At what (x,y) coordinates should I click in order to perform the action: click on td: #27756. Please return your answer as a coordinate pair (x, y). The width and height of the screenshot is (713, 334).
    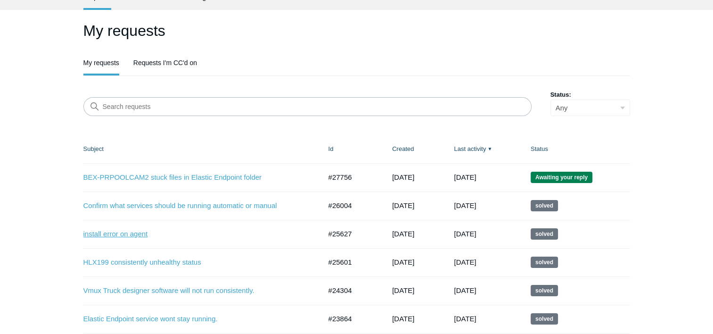
    Looking at the image, I should click on (351, 177).